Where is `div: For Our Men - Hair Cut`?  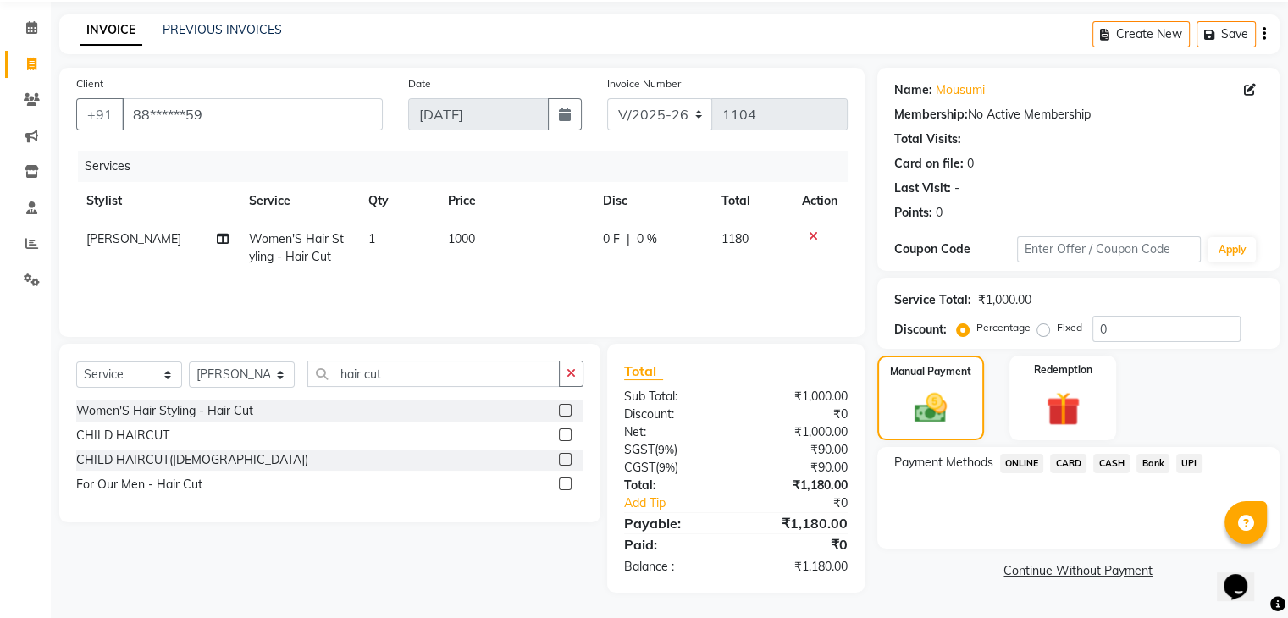 div: For Our Men - Hair Cut is located at coordinates (139, 484).